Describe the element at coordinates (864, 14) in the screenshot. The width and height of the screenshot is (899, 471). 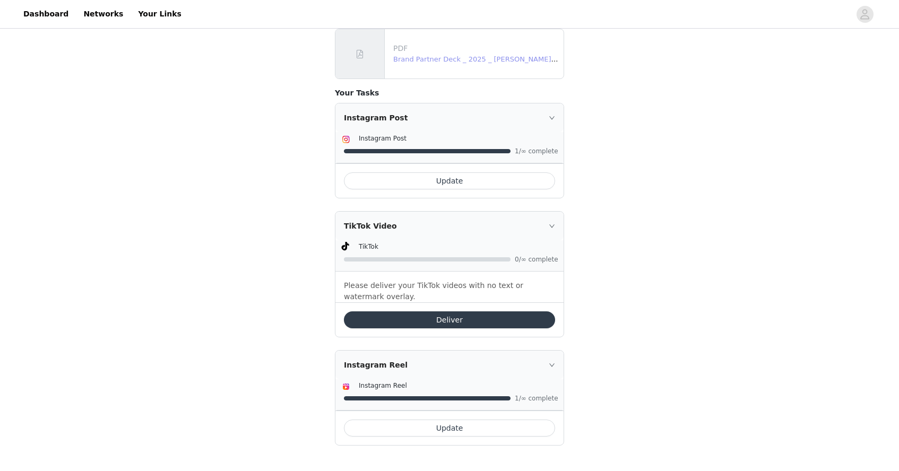
I see `div: avatar` at that location.